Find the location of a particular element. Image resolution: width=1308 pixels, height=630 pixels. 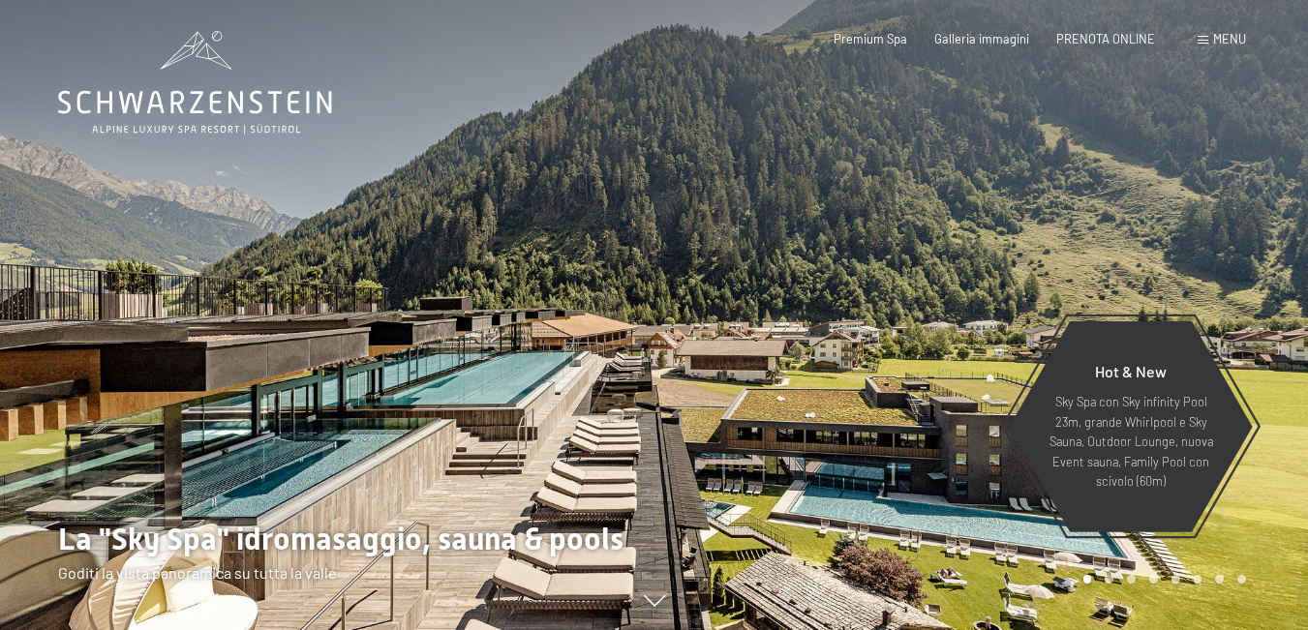

div: Carousel Page 4 is located at coordinates (1153, 579).